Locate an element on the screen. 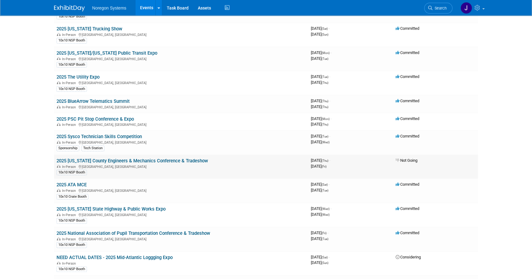 This screenshot has width=532, height=279. div: Sponsorship is located at coordinates (68, 148).